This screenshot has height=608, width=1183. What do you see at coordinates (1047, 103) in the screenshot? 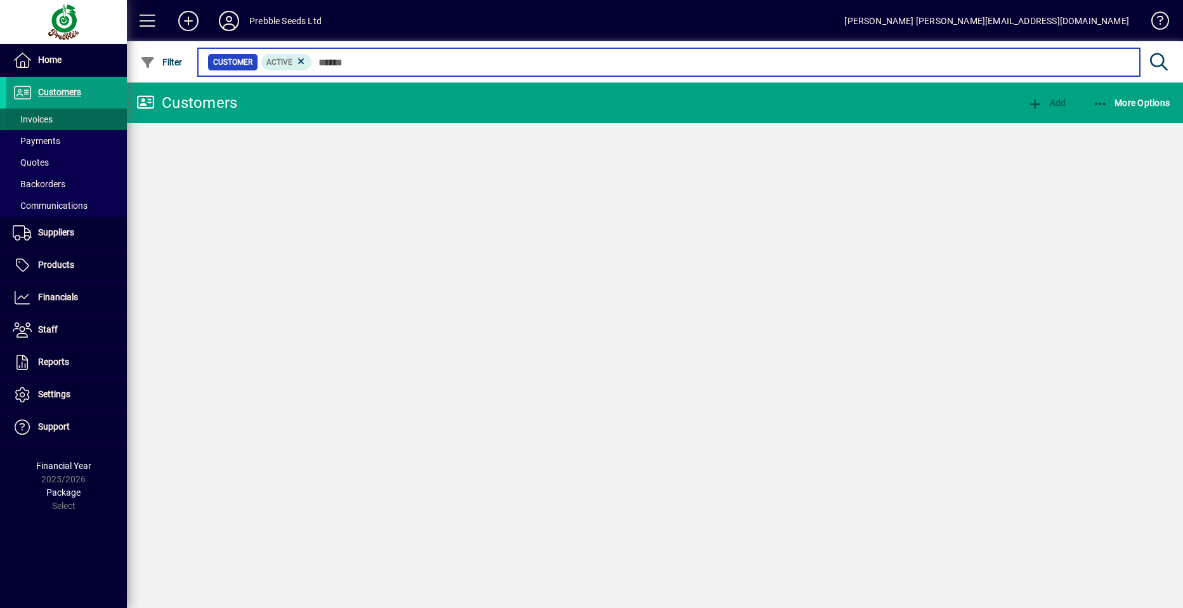
I see `span: Add` at bounding box center [1047, 103].